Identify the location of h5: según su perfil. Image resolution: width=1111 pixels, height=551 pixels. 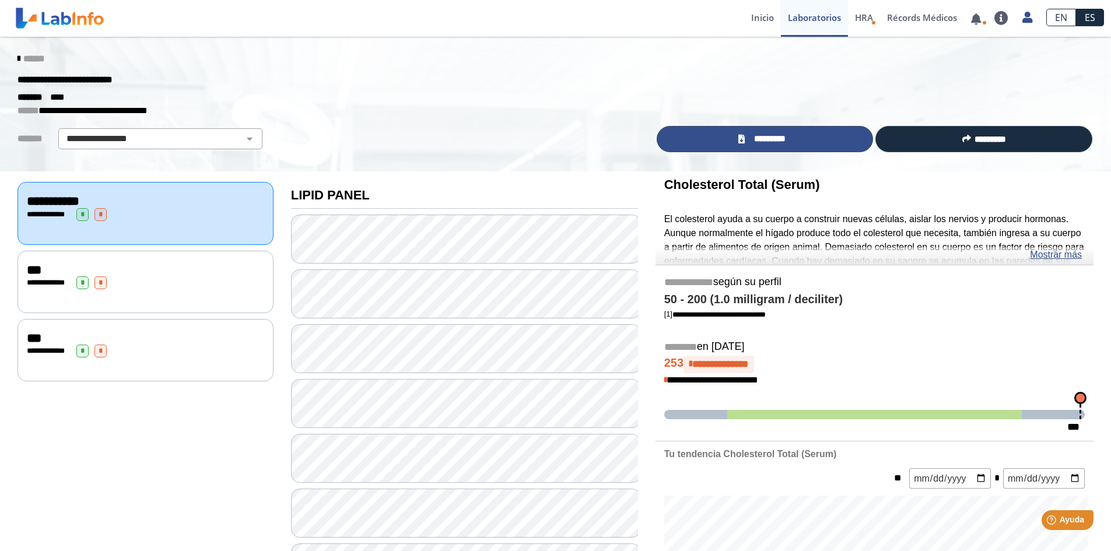
(874, 282).